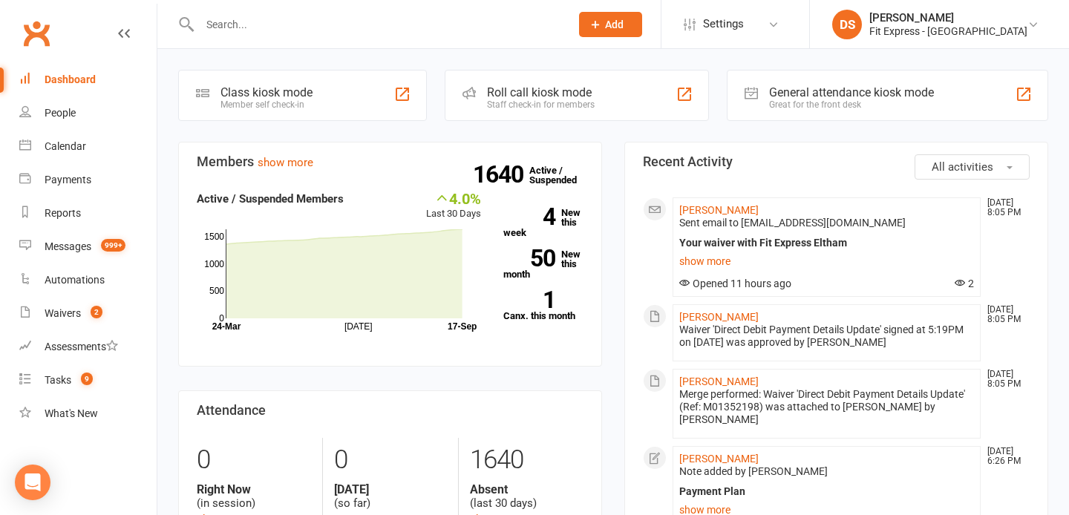  Describe the element at coordinates (526, 496) in the screenshot. I see `div: (last 30 days)` at that location.